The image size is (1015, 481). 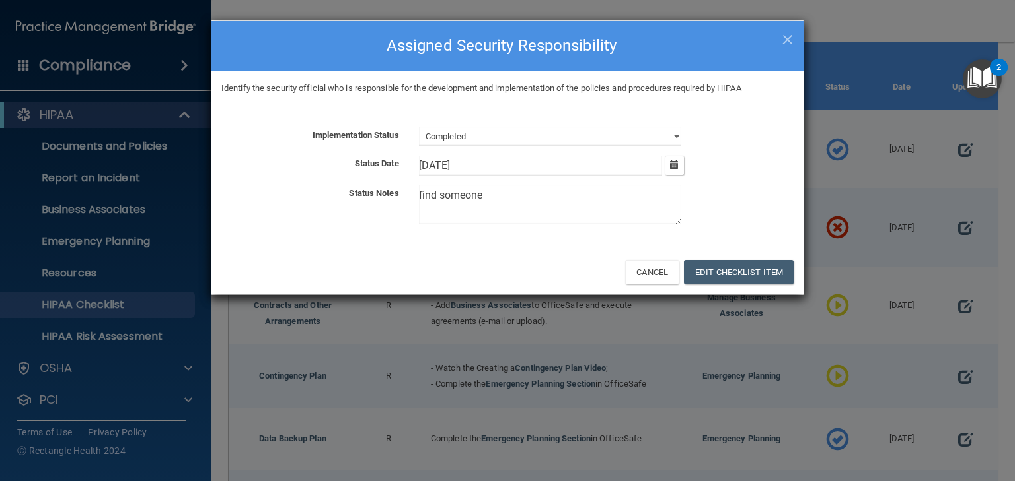 I want to click on div: Identify the security official who is responsible for the development and implementation of the p..., so click(x=507, y=89).